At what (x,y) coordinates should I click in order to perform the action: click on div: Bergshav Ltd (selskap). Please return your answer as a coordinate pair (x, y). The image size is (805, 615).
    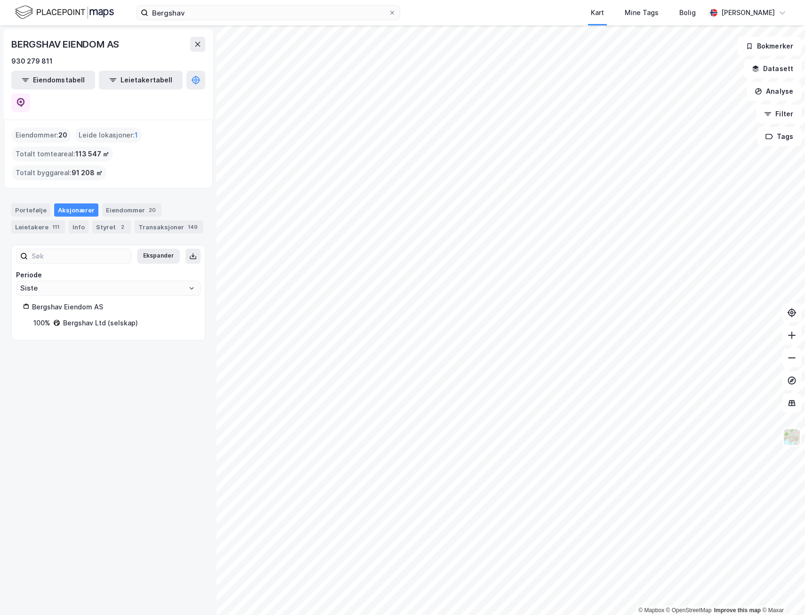
    Looking at the image, I should click on (100, 323).